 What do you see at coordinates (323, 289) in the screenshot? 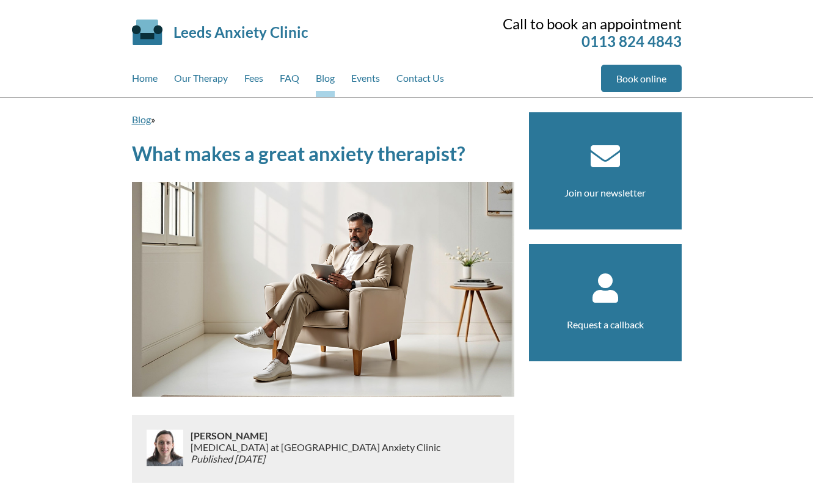
I see `img: Man in beige suit and white sneakers sits in a bright room, reading a tablet in a minimalist sett...` at bounding box center [323, 289].